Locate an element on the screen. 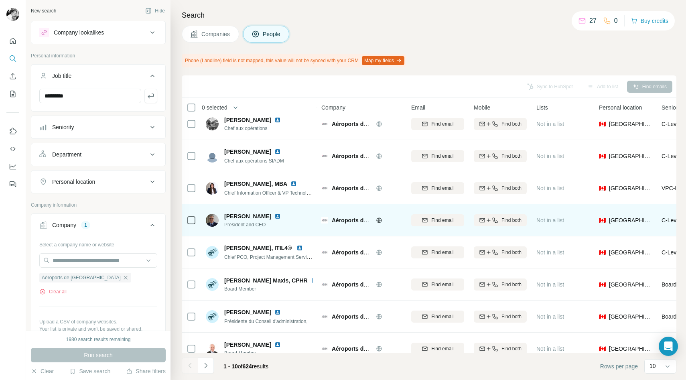 The image size is (686, 380). div: Department is located at coordinates (67, 154).